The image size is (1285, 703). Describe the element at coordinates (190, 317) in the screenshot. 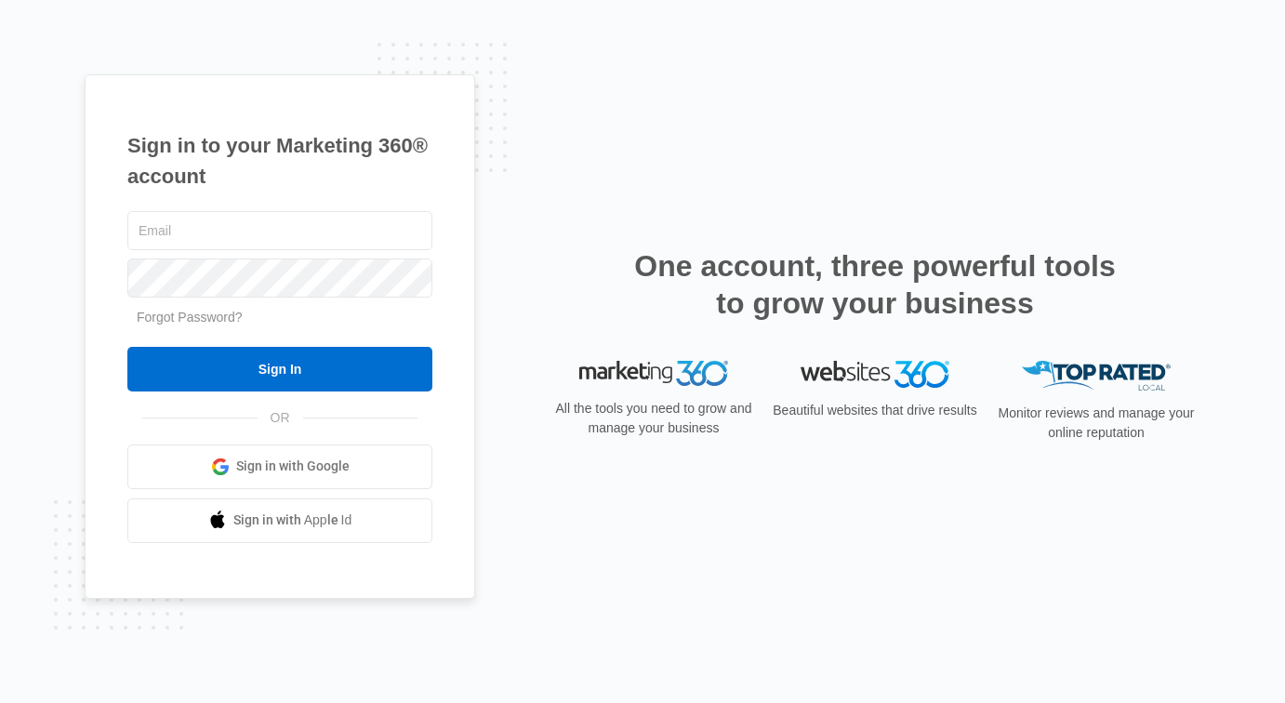

I see `a: Forgot Password?` at that location.